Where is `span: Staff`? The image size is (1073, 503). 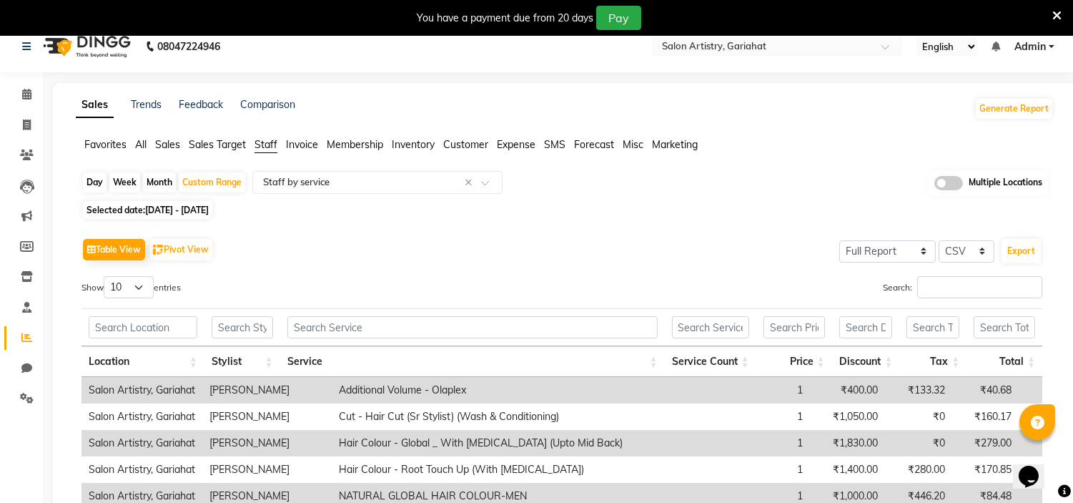
span: Staff is located at coordinates (266, 144).